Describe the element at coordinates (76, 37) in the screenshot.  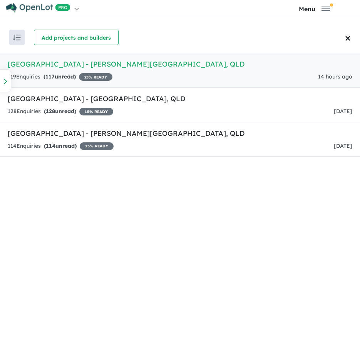
I see `button: Add projects and builders` at that location.